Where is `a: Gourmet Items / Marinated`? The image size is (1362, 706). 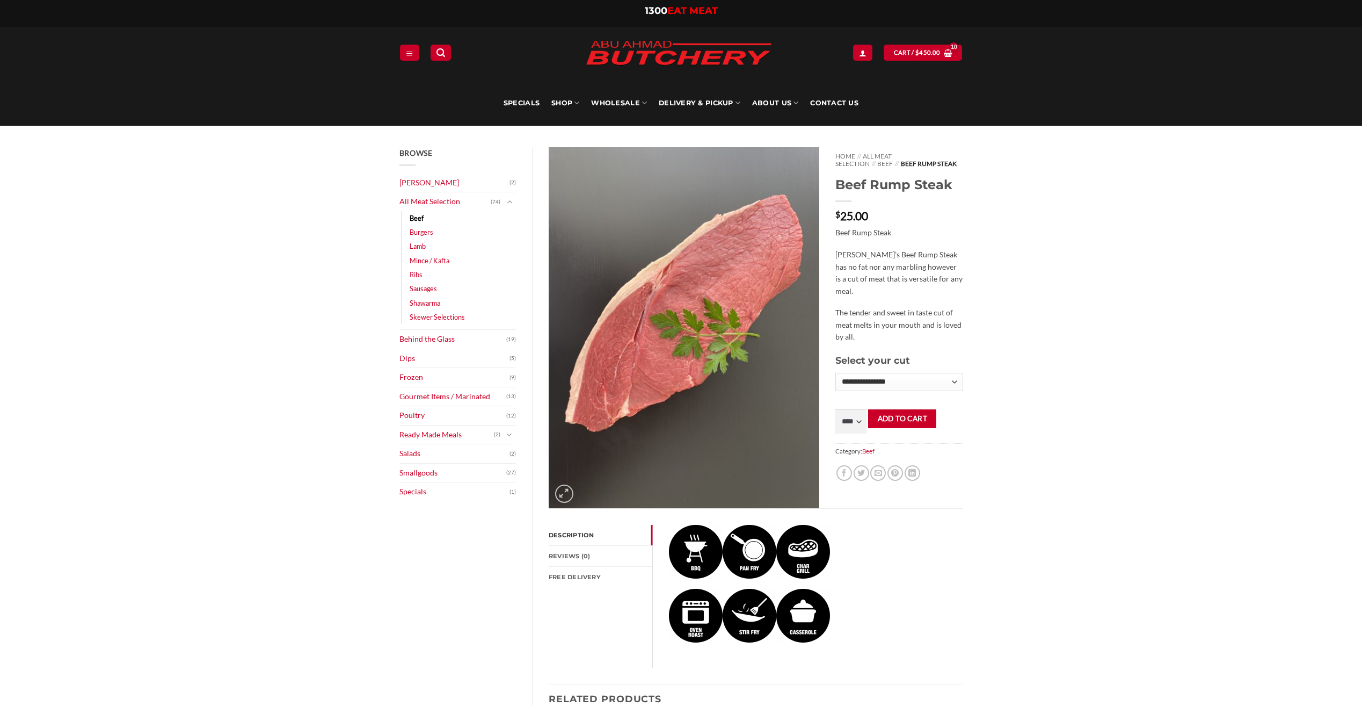
a: Gourmet Items / Marinated is located at coordinates (453, 396).